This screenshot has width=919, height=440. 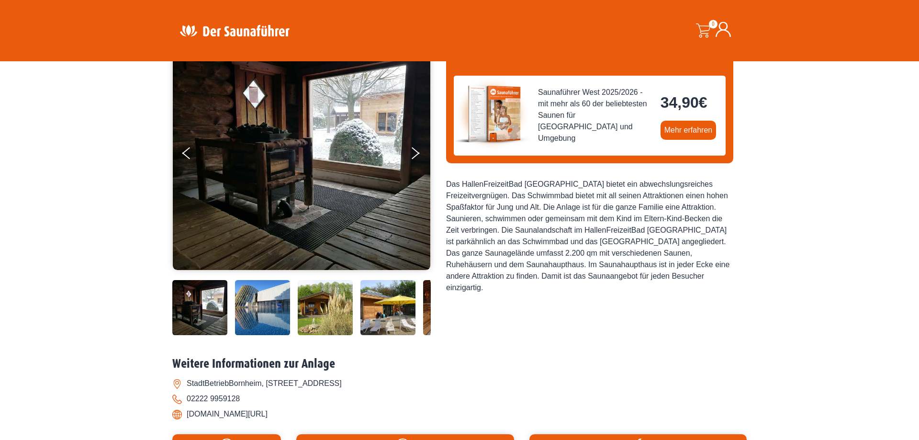 What do you see at coordinates (714, 24) in the screenshot?
I see `span: 0` at bounding box center [714, 24].